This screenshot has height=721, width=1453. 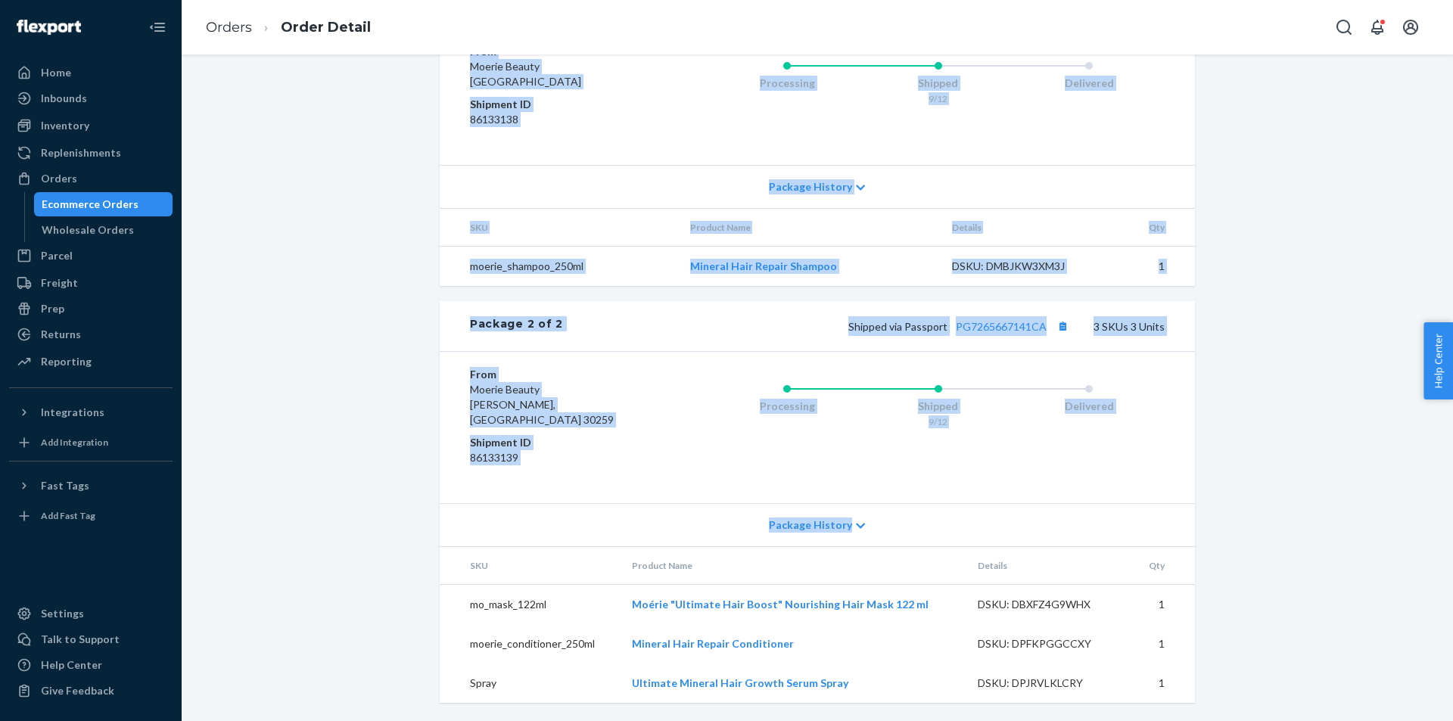 What do you see at coordinates (65, 486) in the screenshot?
I see `div: Fast Tags` at bounding box center [65, 486].